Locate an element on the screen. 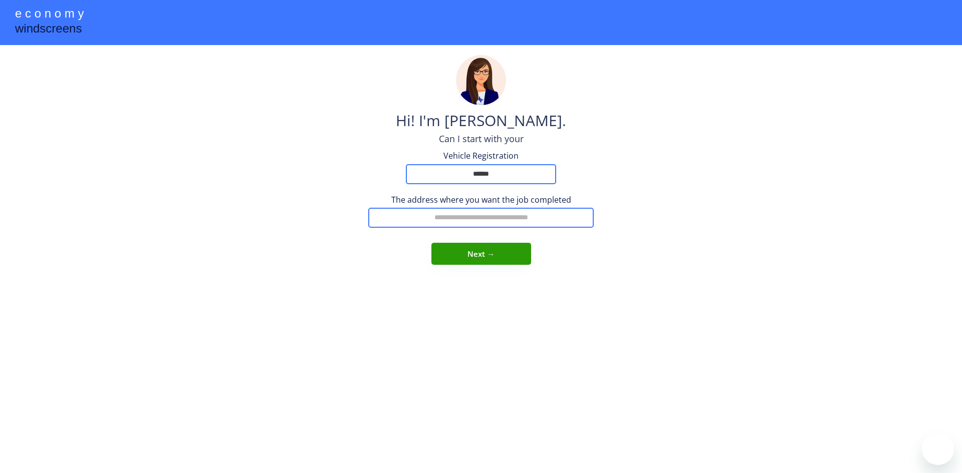 This screenshot has height=473, width=962. div: Vehicle Registration is located at coordinates (481, 156).